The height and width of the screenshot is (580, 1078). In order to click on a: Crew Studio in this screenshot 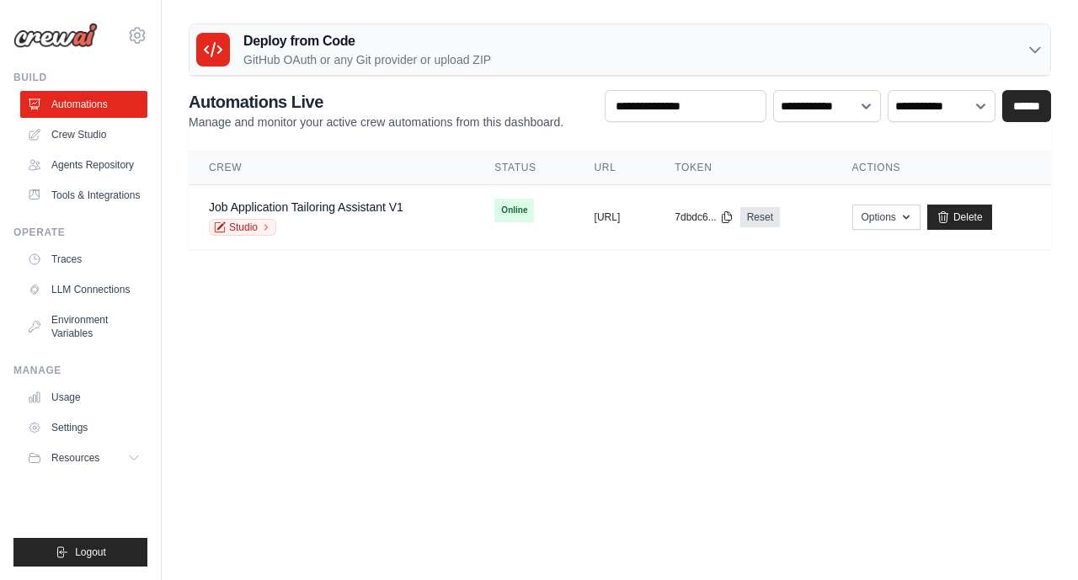, I will do `click(83, 135)`.